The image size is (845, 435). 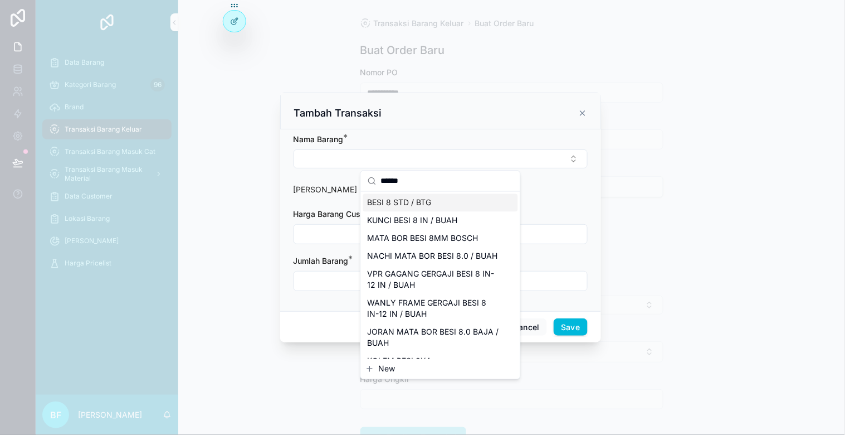 What do you see at coordinates (434, 280) in the screenshot?
I see `span: VPR GAGANG GERGAJI BESI 8 IN-12 IN / BUAH` at bounding box center [434, 280].